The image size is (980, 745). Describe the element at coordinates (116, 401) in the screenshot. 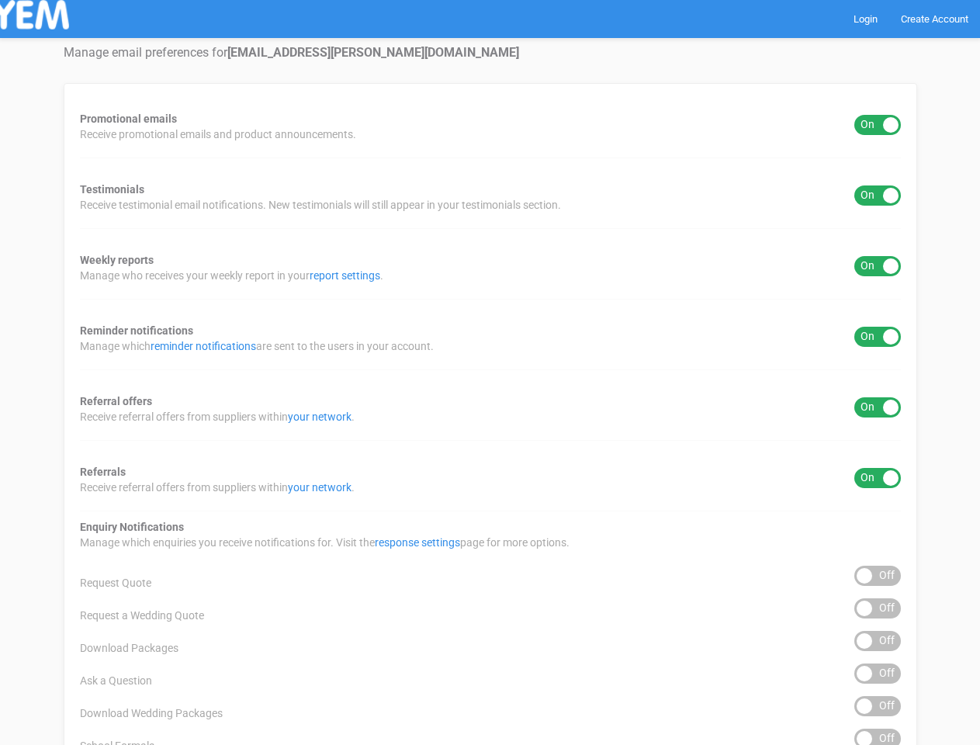

I see `strong: Referral offers` at that location.